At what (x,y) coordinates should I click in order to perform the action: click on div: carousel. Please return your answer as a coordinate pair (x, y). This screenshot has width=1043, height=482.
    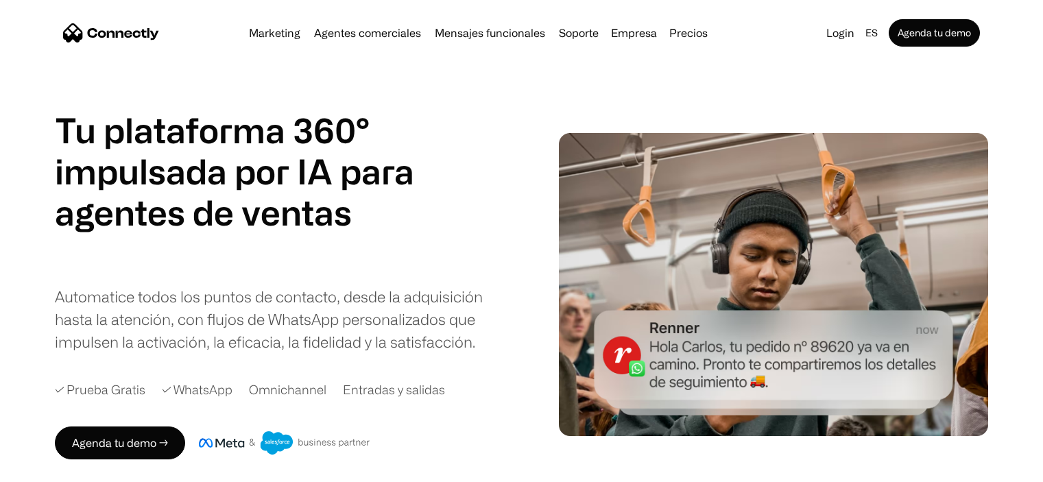
    Looking at the image, I should click on (213, 233).